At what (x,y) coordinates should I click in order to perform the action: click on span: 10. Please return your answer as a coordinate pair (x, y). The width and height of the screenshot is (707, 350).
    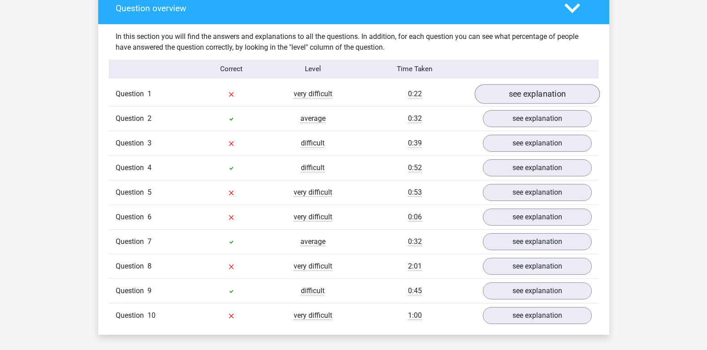
    Looking at the image, I should click on (151, 315).